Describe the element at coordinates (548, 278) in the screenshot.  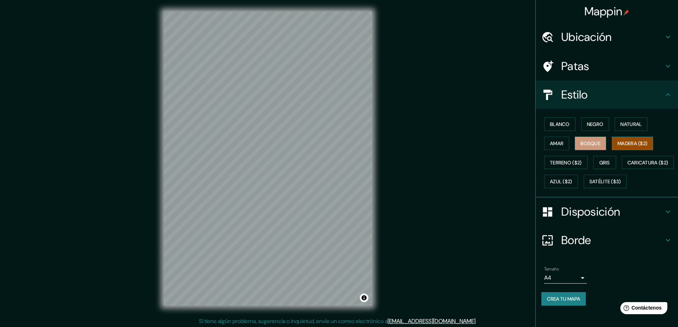
I see `font: A4` at that location.